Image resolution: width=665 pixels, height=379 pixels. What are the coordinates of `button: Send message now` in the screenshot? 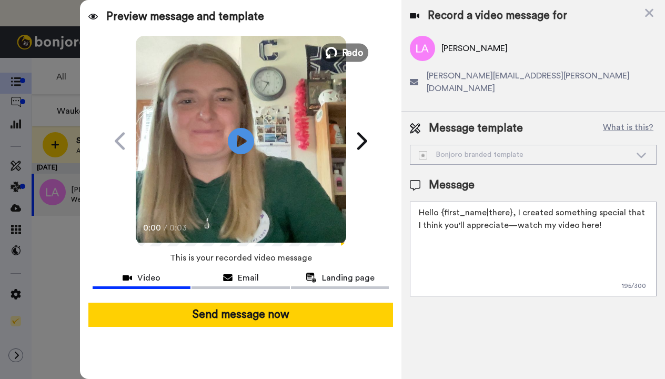 It's located at (241, 314).